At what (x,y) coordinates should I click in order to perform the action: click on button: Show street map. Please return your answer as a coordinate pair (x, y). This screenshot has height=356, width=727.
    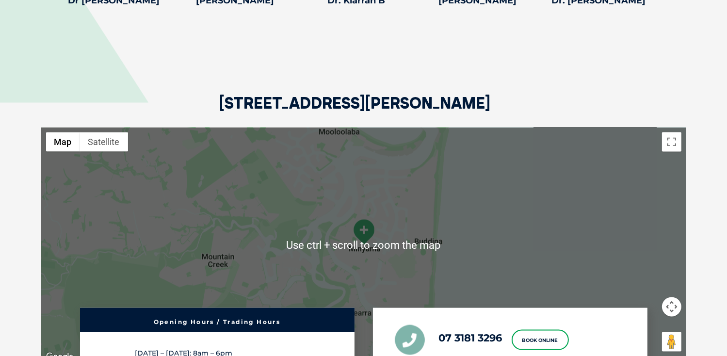
    Looking at the image, I should click on (63, 142).